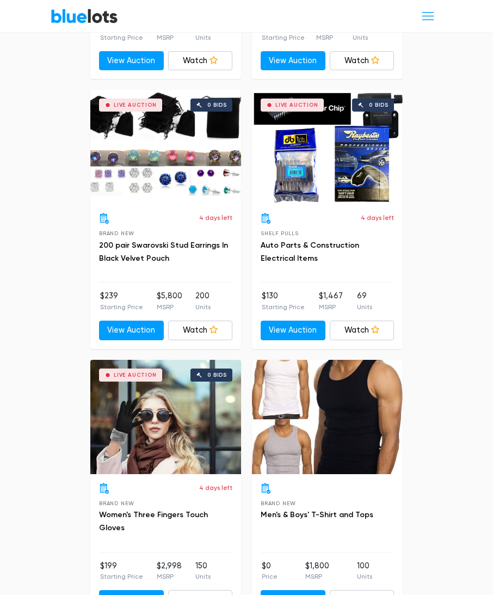 The height and width of the screenshot is (595, 493). I want to click on li: $1,467, so click(331, 301).